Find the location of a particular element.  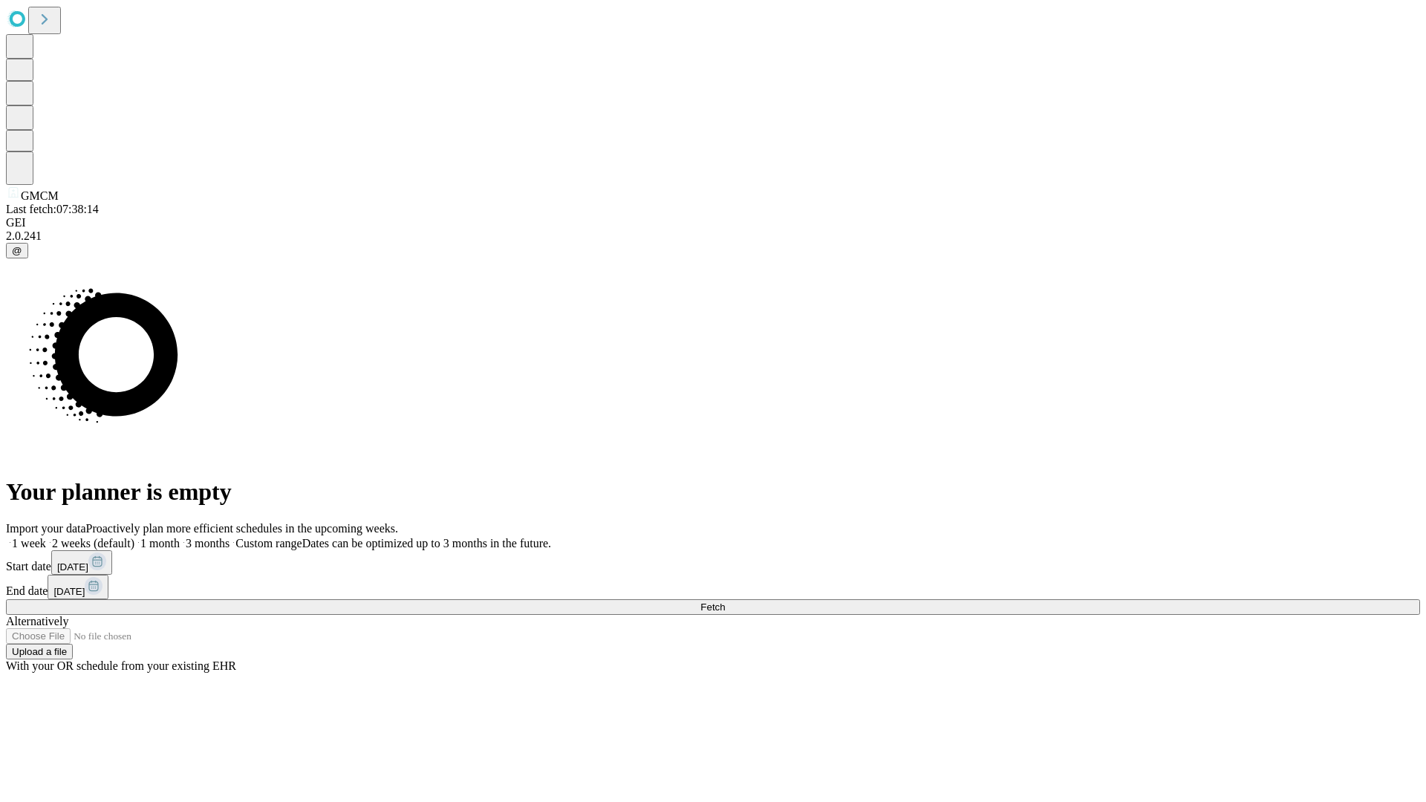

span: 3 months is located at coordinates (207, 543).